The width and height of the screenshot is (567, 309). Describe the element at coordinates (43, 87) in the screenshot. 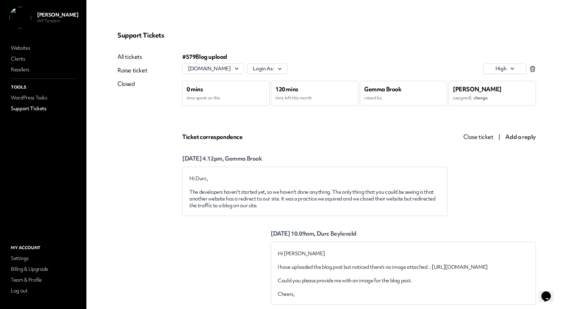

I see `p: Tools` at that location.